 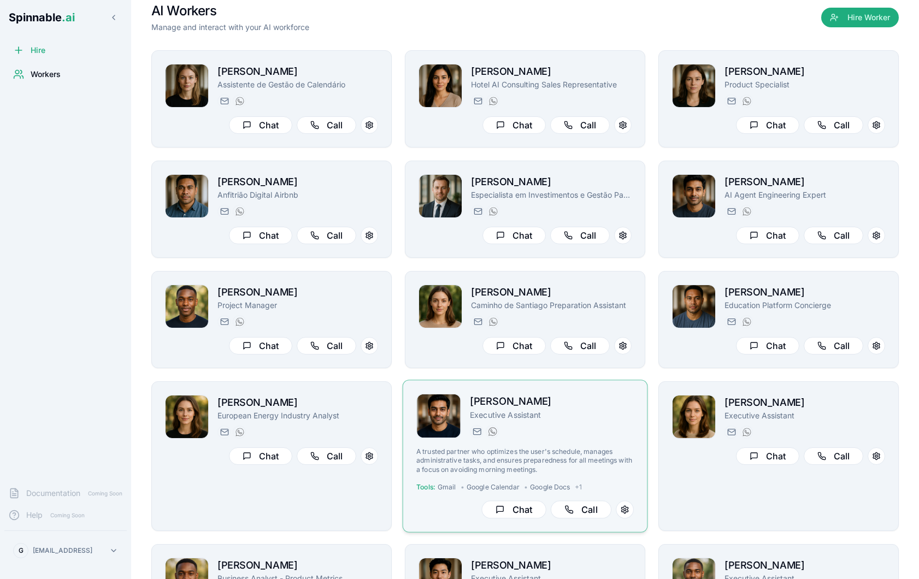 I want to click on p: AI Agent Engineering Expert, so click(x=804, y=195).